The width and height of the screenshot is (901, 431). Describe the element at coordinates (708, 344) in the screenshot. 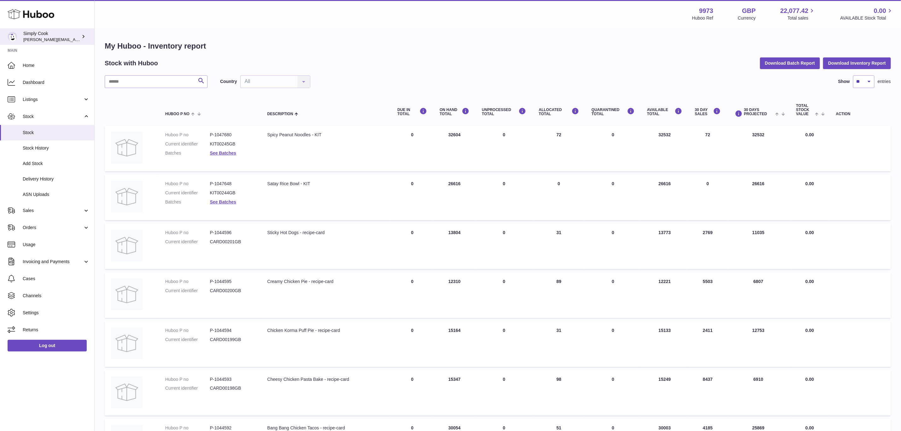

I see `td: 2411` at that location.